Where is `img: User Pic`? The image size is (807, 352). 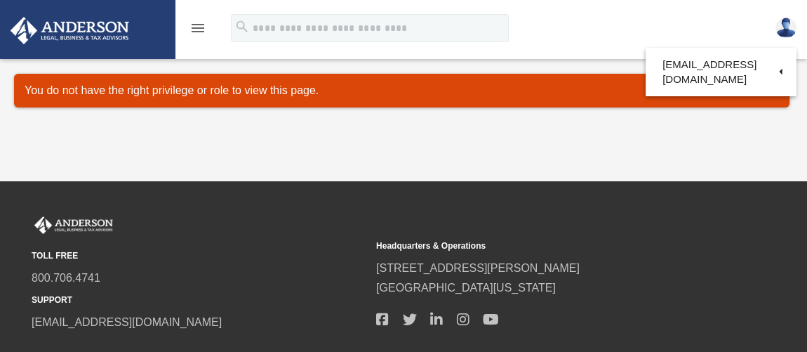
img: User Pic is located at coordinates (786, 27).